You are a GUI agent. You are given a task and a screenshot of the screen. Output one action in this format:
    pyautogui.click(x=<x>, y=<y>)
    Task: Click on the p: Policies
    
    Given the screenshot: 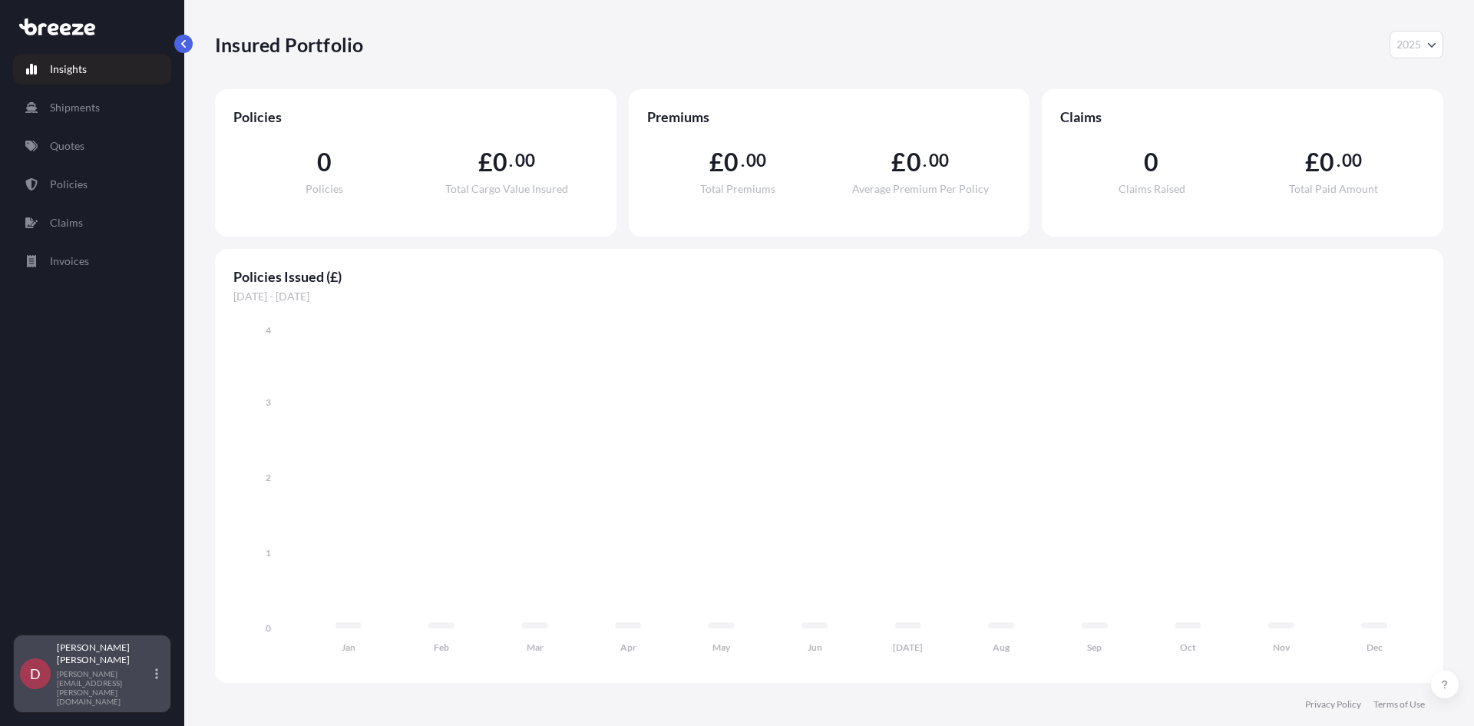 What is the action you would take?
    pyautogui.click(x=68, y=184)
    